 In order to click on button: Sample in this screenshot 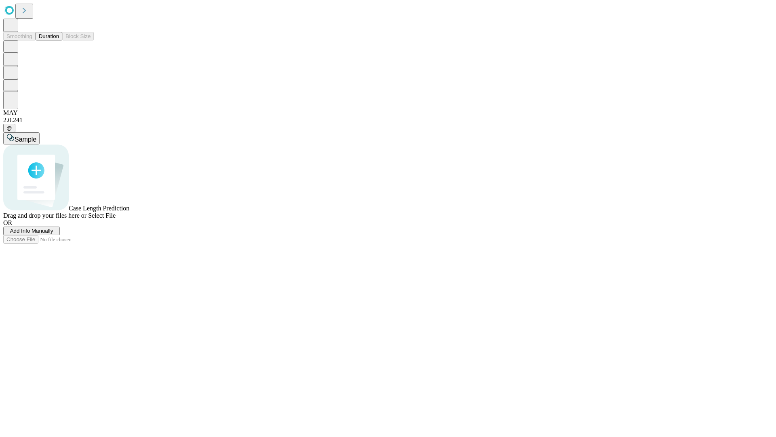, I will do `click(21, 138)`.